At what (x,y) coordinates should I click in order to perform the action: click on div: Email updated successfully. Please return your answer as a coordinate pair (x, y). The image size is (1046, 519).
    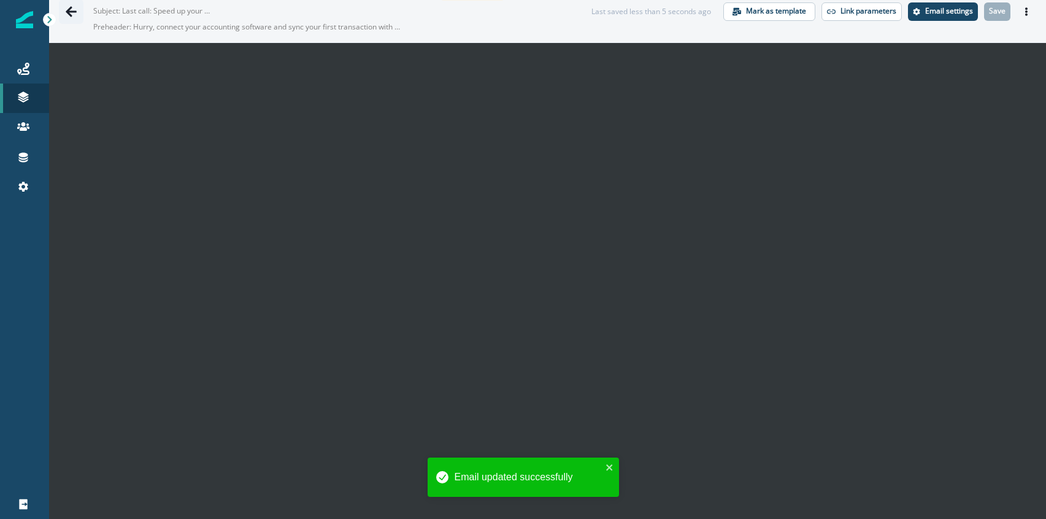
    Looking at the image, I should click on (528, 477).